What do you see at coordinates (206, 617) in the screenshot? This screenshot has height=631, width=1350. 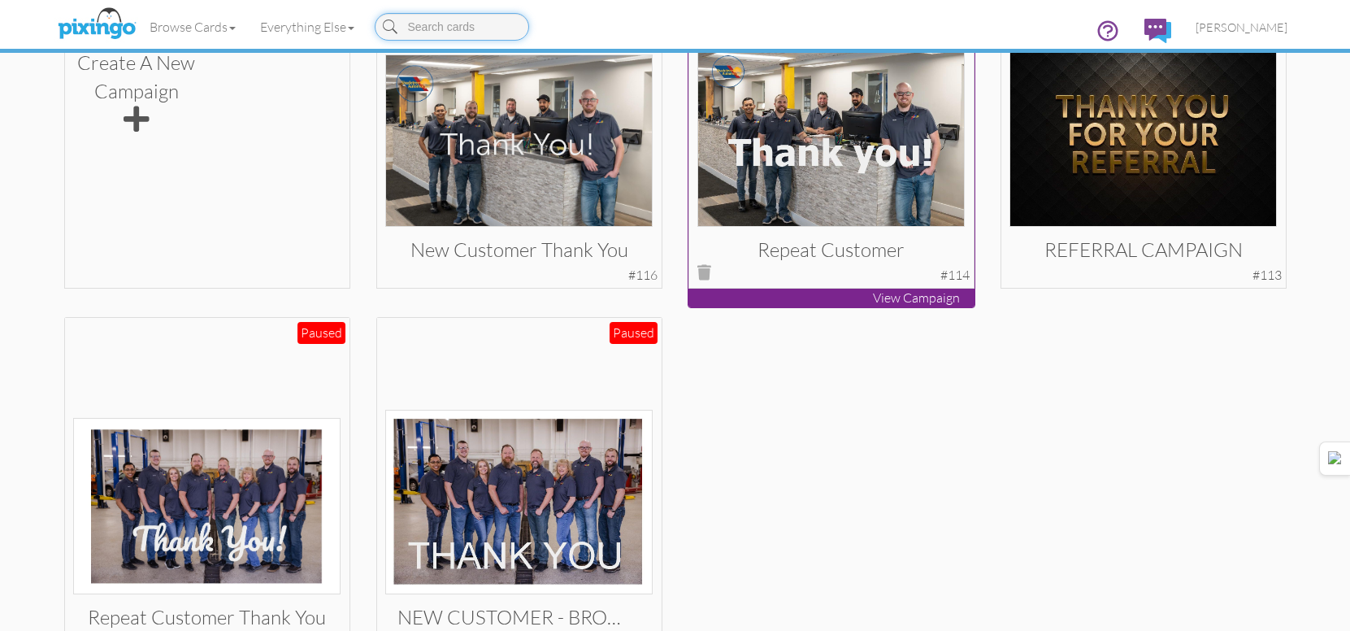 I see `h3: Repeat Customer Thank You` at bounding box center [206, 617].